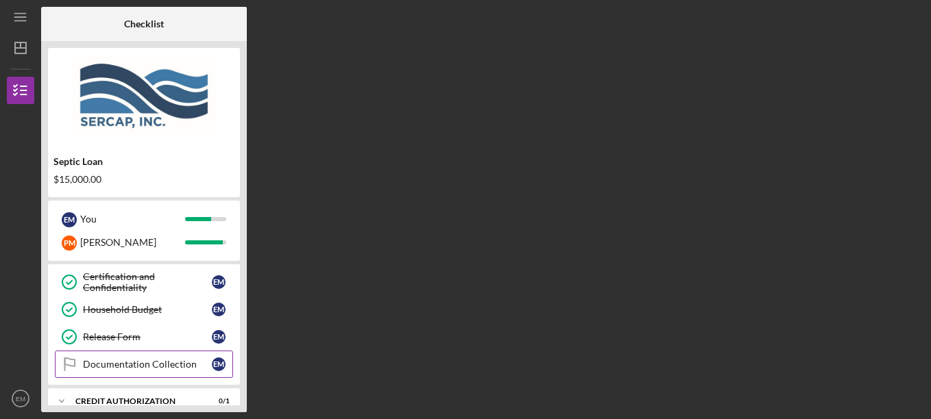 The image size is (931, 419). Describe the element at coordinates (147, 310) in the screenshot. I see `div: Household Budget` at that location.